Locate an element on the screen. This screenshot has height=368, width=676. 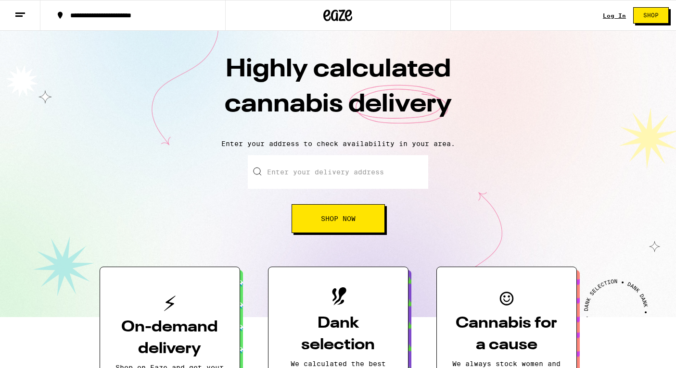
h3: On-demand delivery is located at coordinates (170, 339).